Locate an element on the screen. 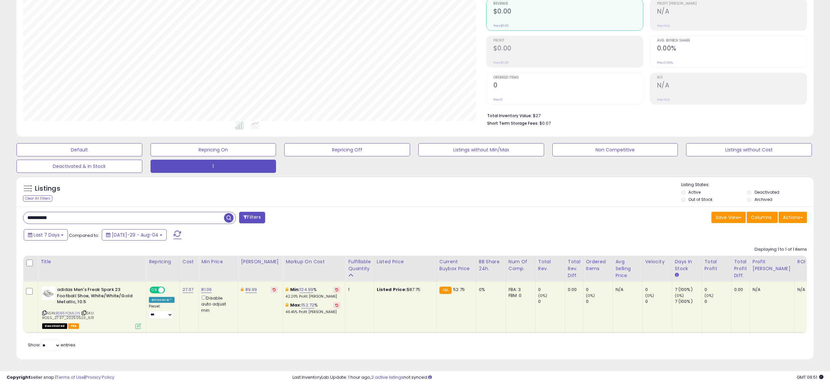 Image resolution: width=830 pixels, height=384 pixels. div: Velocity is located at coordinates (657, 261).